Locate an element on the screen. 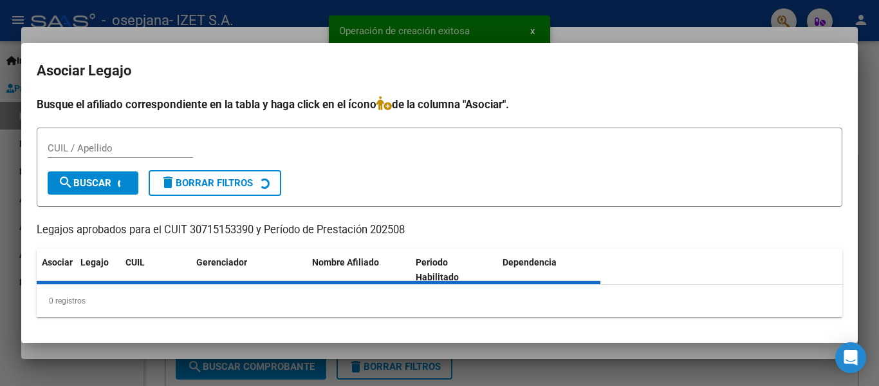  span: Gerenciador is located at coordinates (221, 262).